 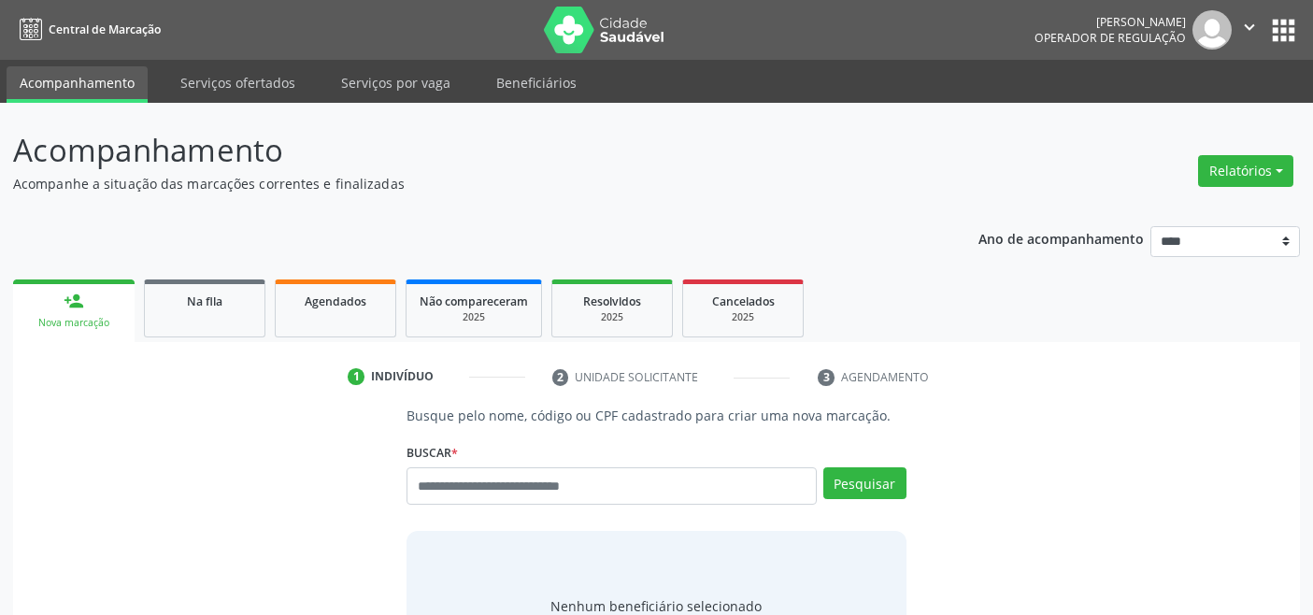 What do you see at coordinates (87, 29) in the screenshot?
I see `a: Central de Marcação` at bounding box center [87, 29].